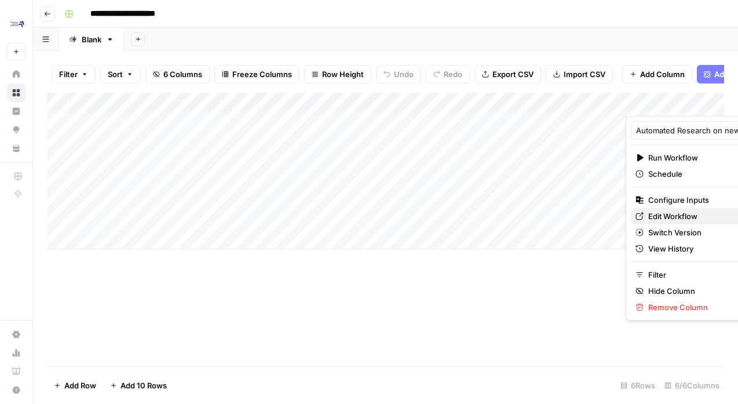 This screenshot has height=404, width=738. Describe the element at coordinates (16, 334) in the screenshot. I see `a: Settings` at that location.